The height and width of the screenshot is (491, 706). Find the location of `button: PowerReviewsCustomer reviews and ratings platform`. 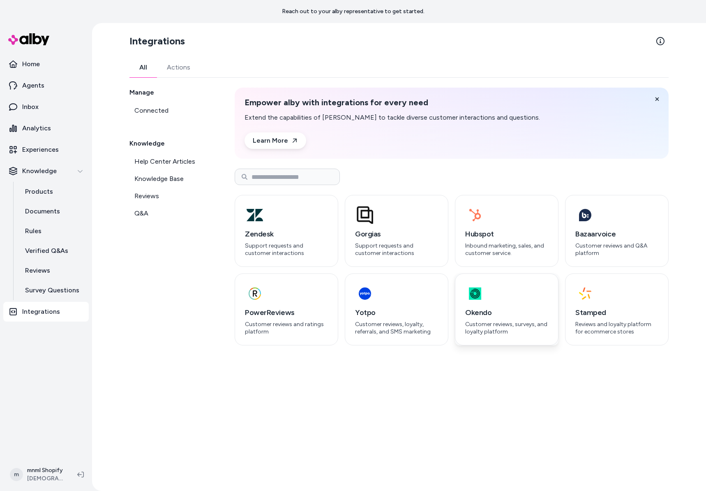

button: PowerReviewsCustomer reviews and ratings platform is located at coordinates (287, 309).